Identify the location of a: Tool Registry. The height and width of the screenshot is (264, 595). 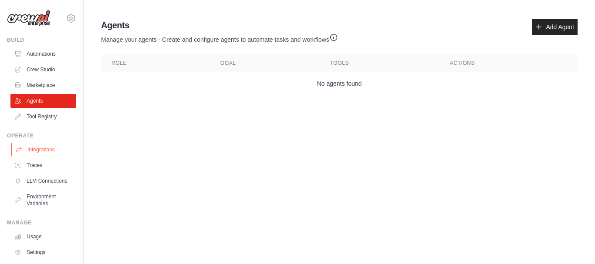
(43, 117).